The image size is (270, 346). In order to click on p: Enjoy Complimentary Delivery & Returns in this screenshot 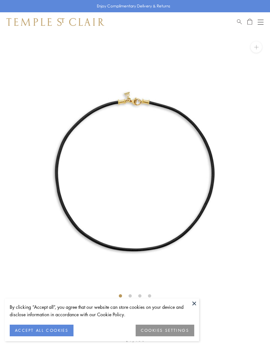, I will do `click(133, 6)`.